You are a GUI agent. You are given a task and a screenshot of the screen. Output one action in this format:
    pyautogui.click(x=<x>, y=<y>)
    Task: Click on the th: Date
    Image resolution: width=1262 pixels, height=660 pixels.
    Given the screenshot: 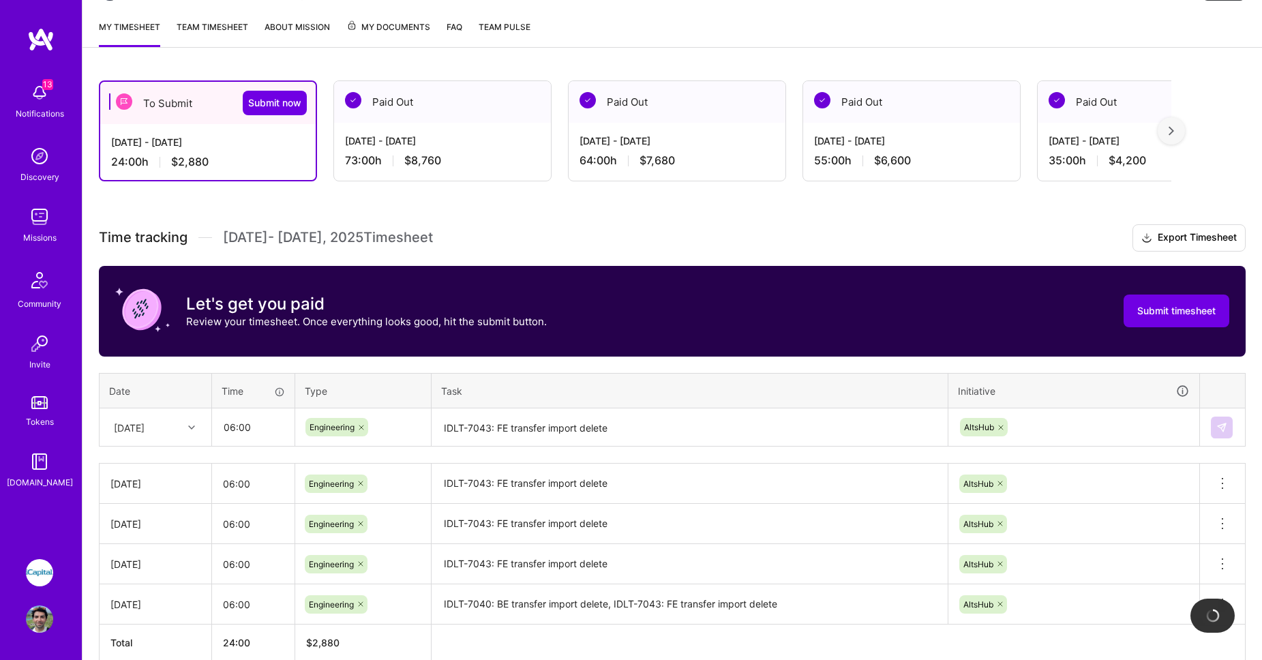 What is the action you would take?
    pyautogui.click(x=155, y=391)
    